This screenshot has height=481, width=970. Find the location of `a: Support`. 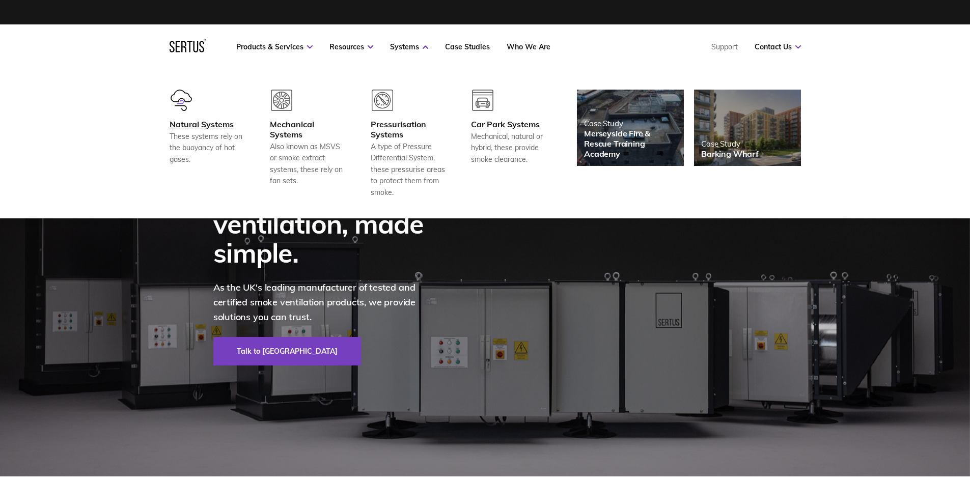

a: Support is located at coordinates (725, 47).